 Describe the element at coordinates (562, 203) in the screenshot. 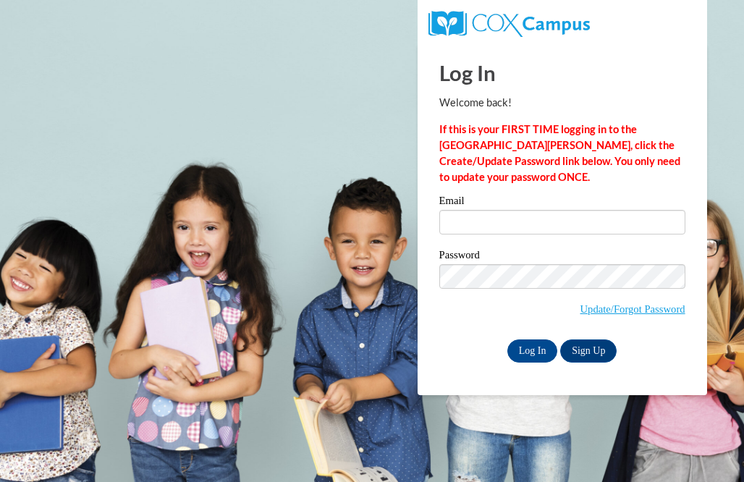

I see `label: Email` at that location.